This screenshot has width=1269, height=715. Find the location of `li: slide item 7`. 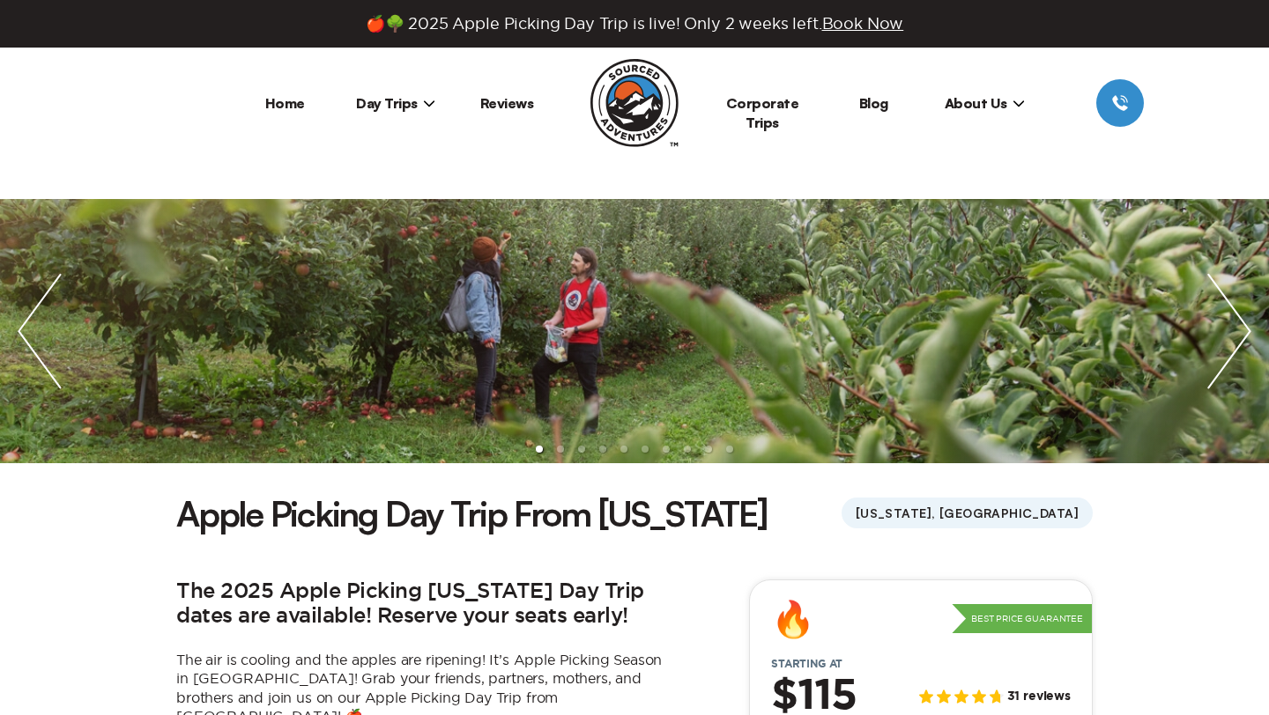

li: slide item 7 is located at coordinates (666, 449).